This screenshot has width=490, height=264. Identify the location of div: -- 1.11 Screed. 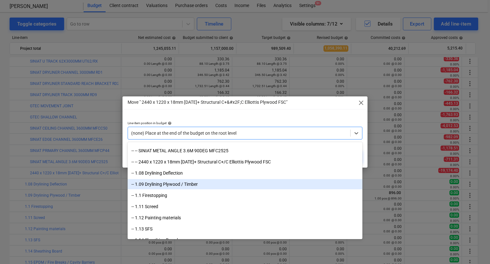
(245, 206).